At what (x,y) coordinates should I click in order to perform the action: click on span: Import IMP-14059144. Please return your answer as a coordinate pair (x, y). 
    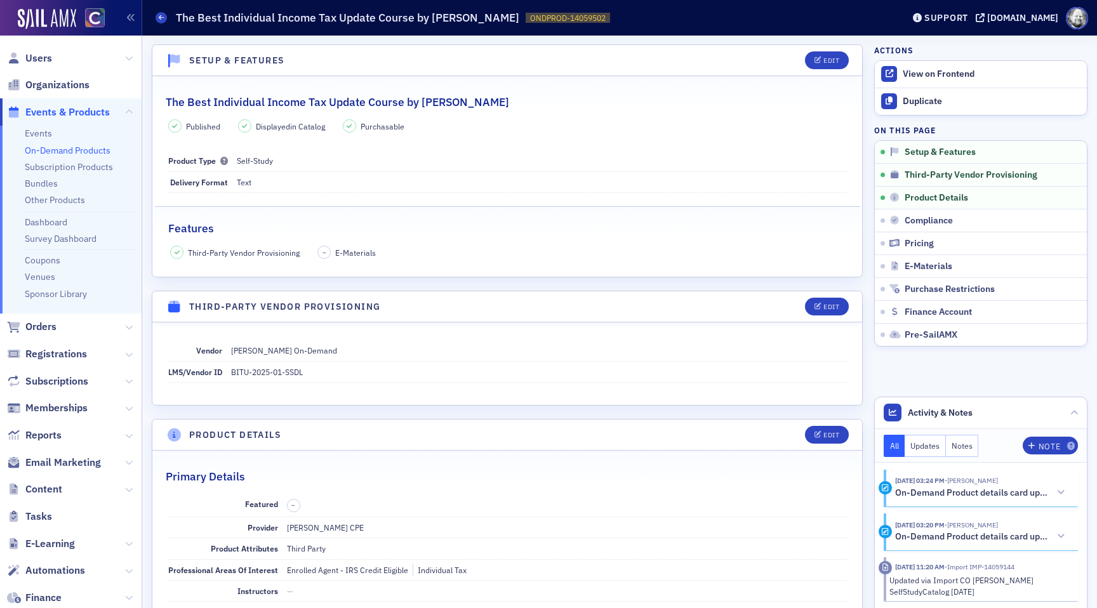
    Looking at the image, I should click on (979, 567).